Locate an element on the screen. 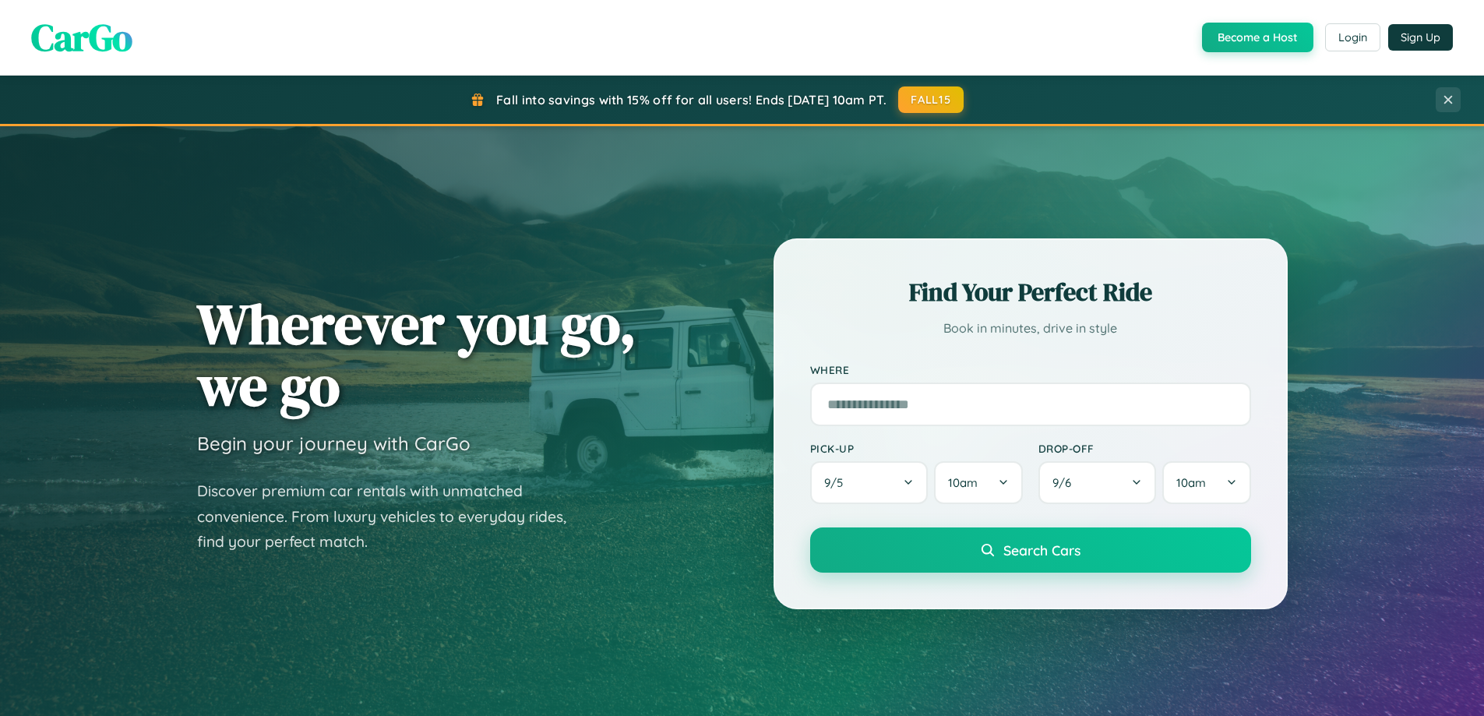  span: CarGo is located at coordinates (82, 37).